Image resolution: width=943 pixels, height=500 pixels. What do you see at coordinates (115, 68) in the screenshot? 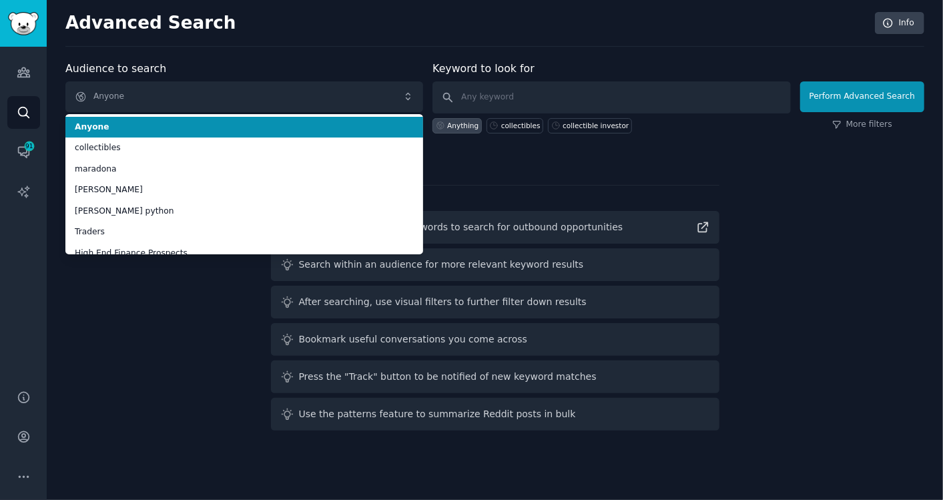
I see `label: Audience to search` at bounding box center [115, 68].